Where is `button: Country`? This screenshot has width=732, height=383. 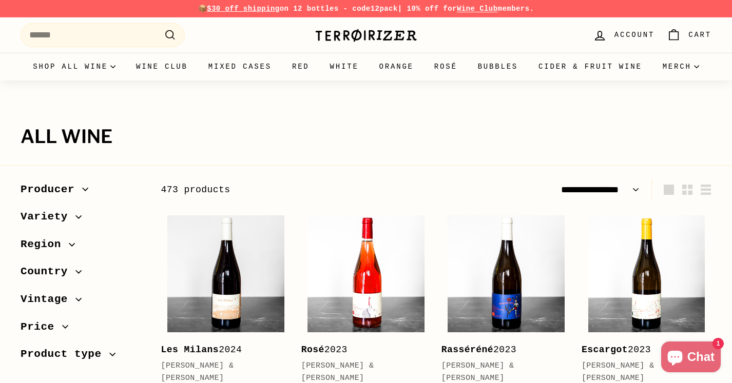 button: Country is located at coordinates (83, 275).